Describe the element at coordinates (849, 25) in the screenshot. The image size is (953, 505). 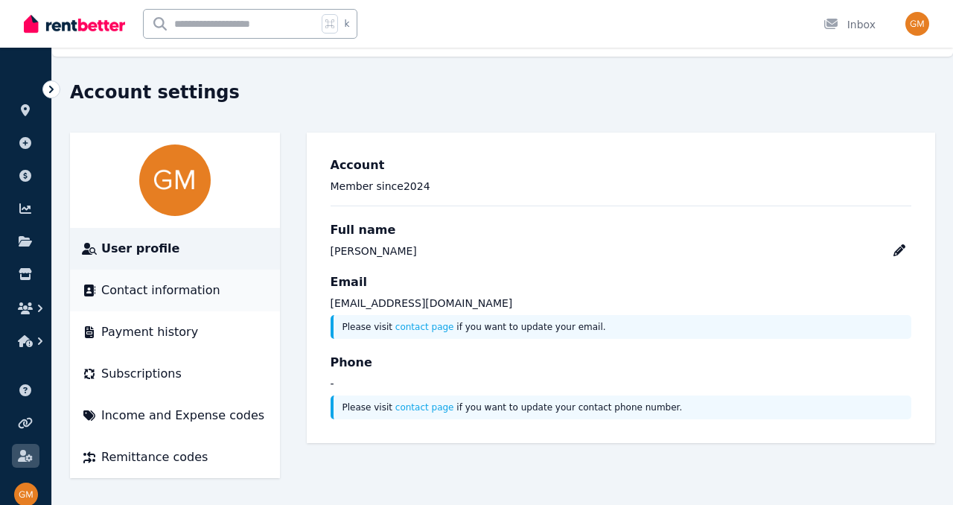
I see `div: Inbox` at that location.